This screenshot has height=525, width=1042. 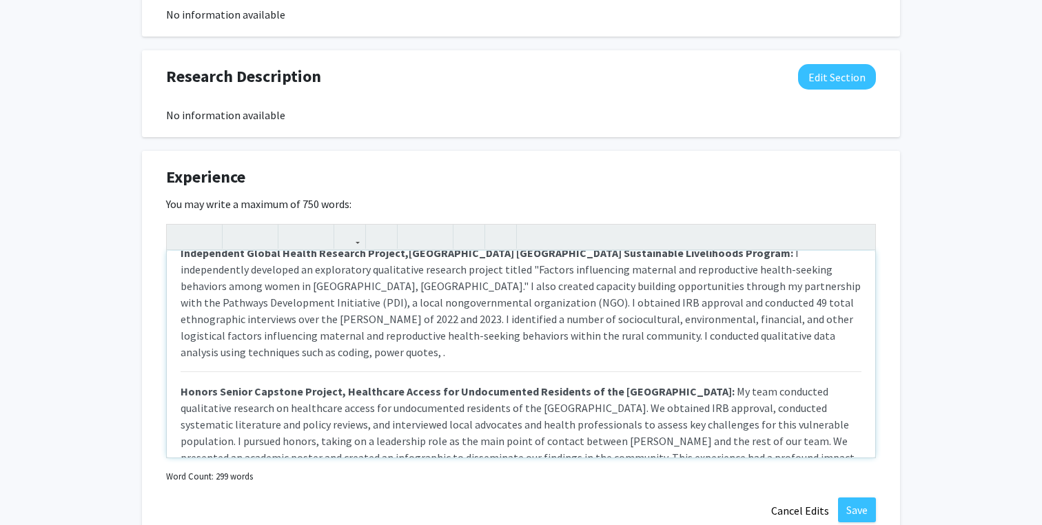 I want to click on small: Word Count: 299 words, so click(x=210, y=476).